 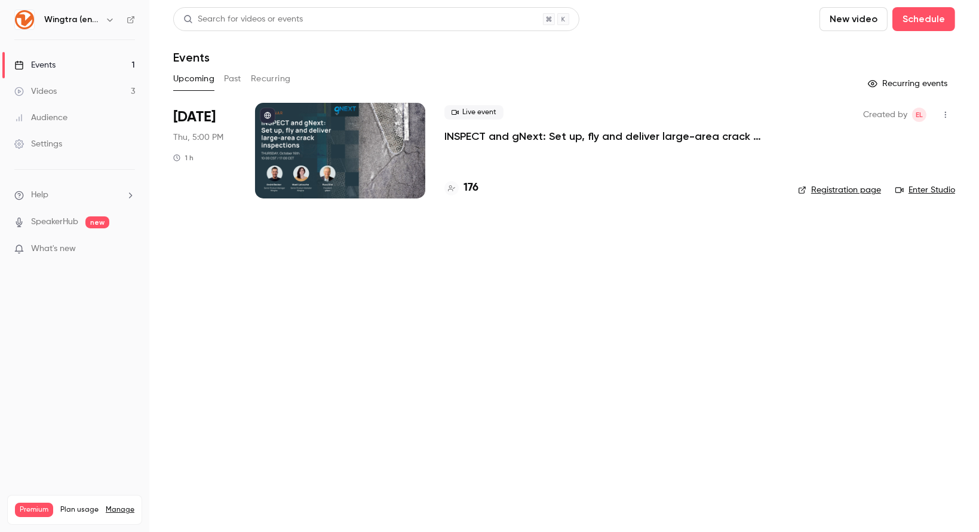 I want to click on div: Search for videos or events, so click(x=243, y=19).